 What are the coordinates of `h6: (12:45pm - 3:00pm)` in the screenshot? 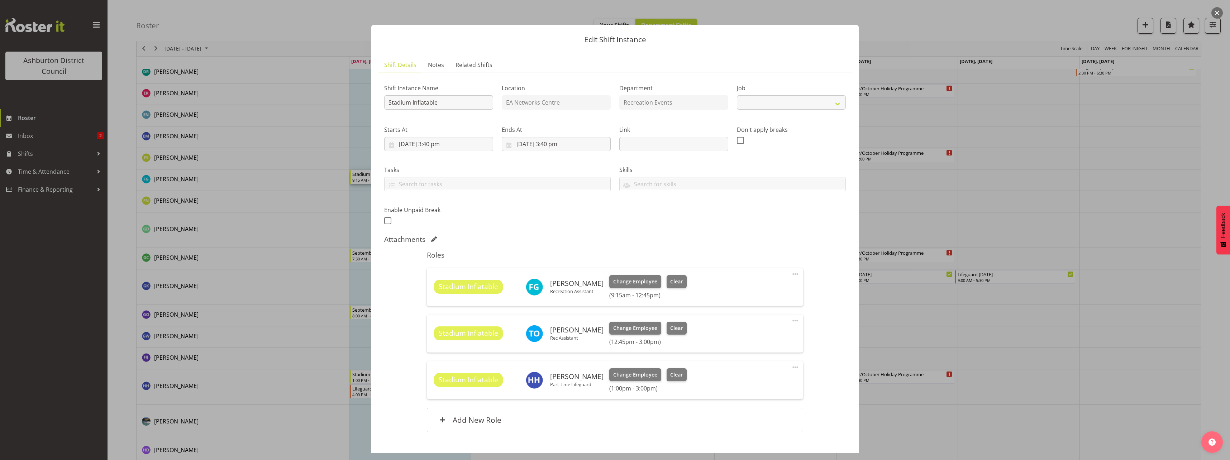 It's located at (648, 342).